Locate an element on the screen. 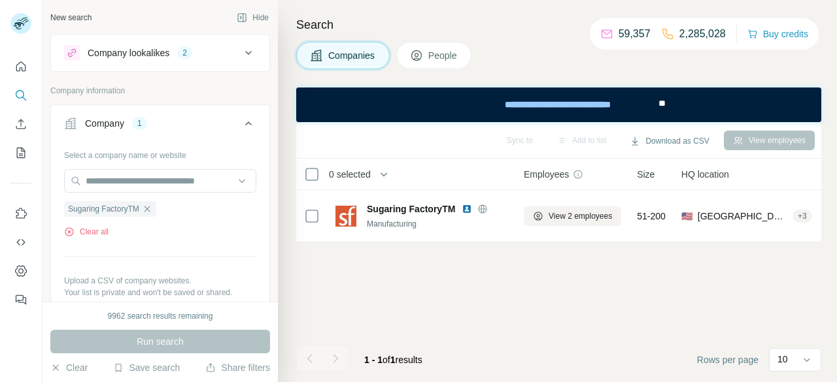 This screenshot has width=837, height=382. div: Manufacturing is located at coordinates (437, 224).